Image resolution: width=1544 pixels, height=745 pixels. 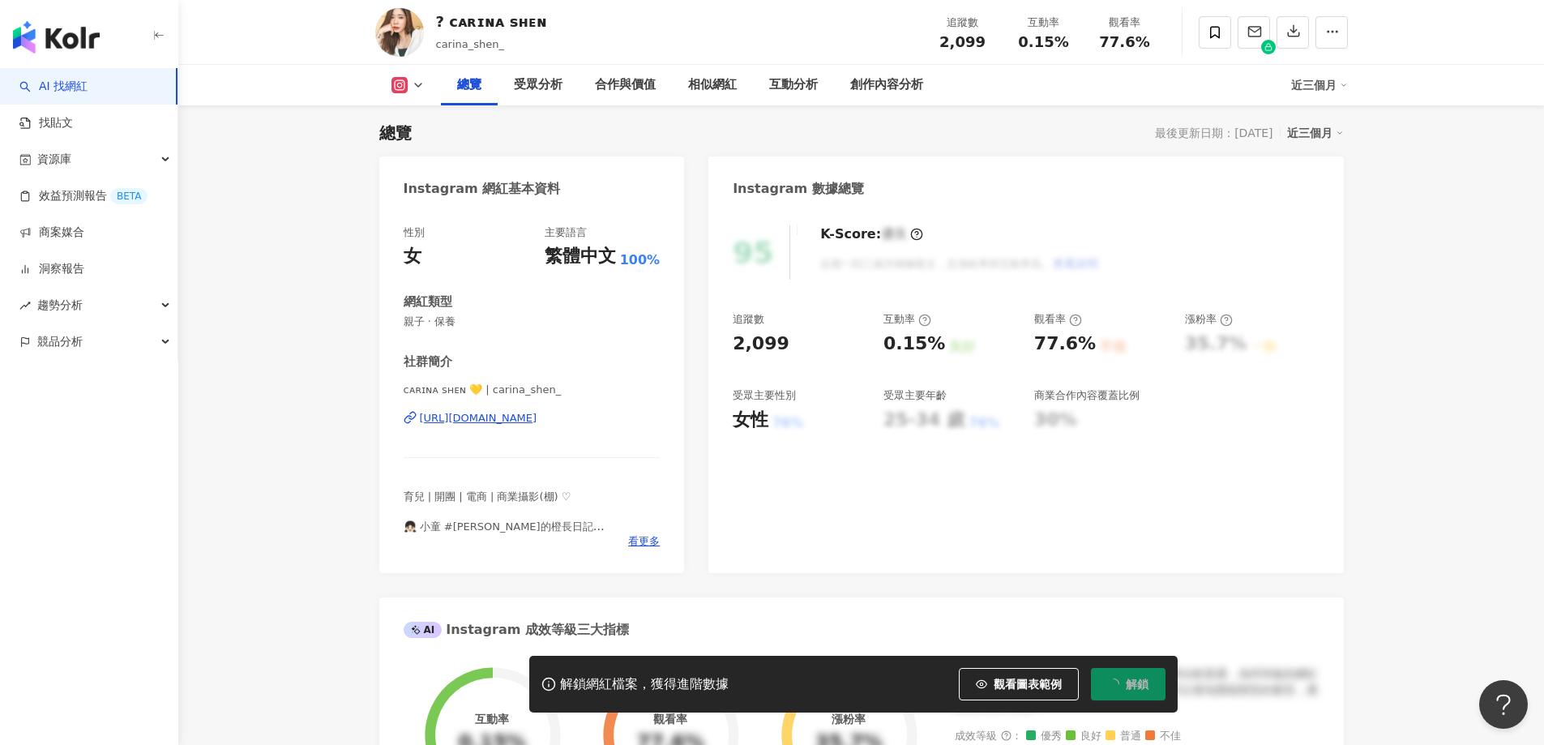 I want to click on span: rise, so click(x=25, y=306).